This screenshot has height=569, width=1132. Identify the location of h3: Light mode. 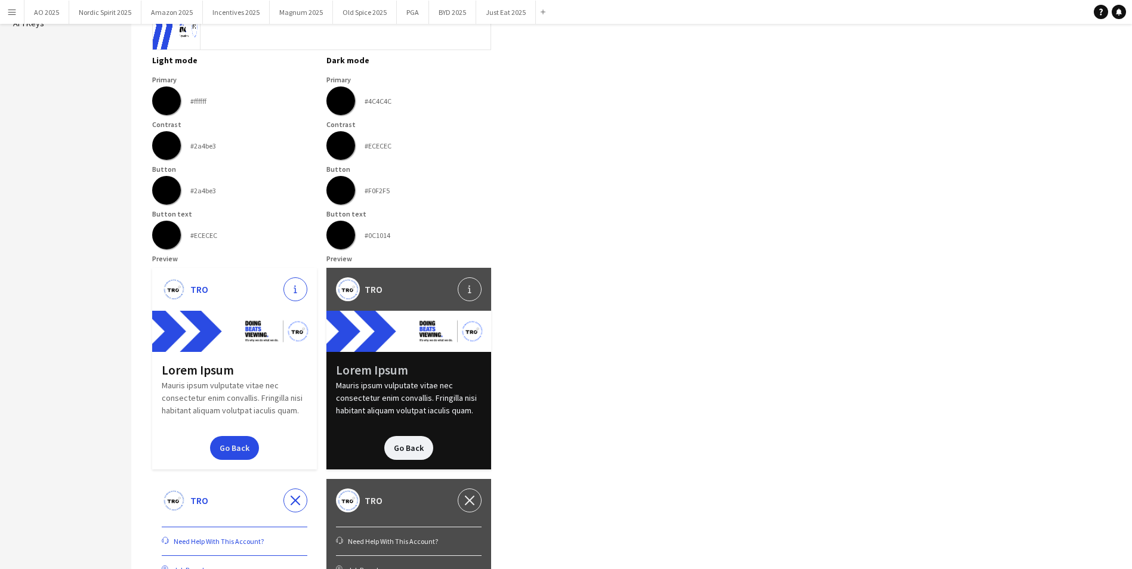
(234, 60).